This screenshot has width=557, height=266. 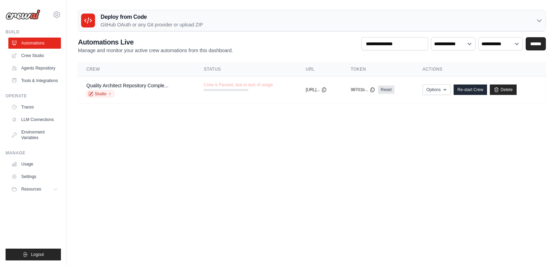 I want to click on th: URL, so click(x=320, y=69).